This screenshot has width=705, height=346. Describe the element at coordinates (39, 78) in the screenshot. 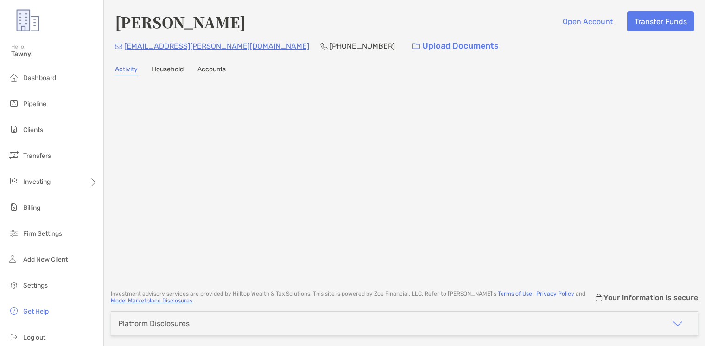

I see `span: Dashboard` at that location.